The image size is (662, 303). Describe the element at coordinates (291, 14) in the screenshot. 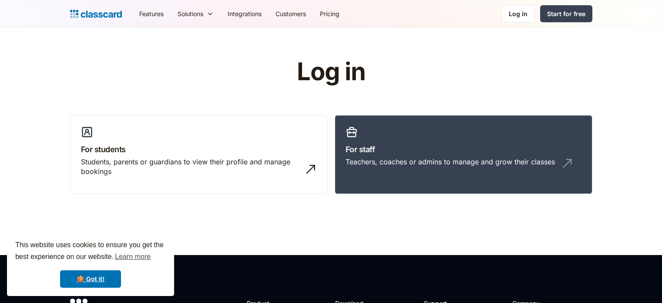

I see `a: Customers` at that location.